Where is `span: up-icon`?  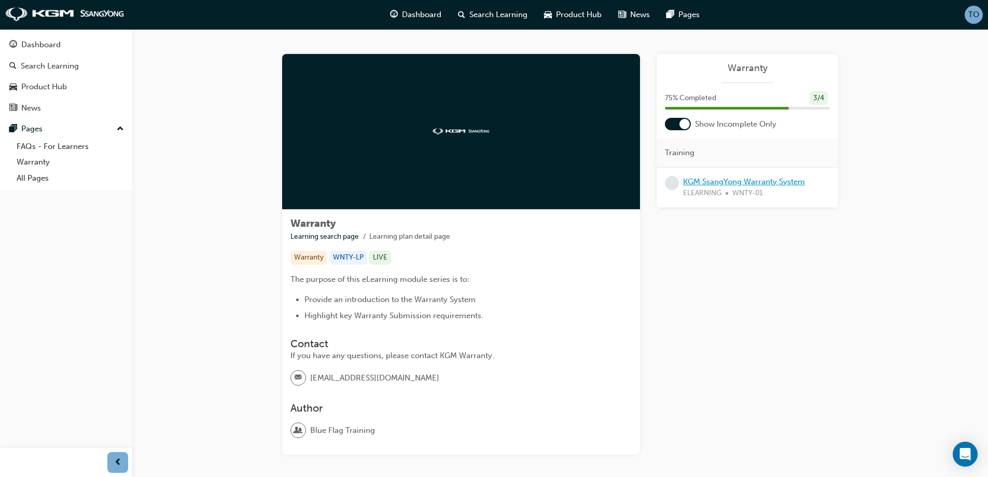 span: up-icon is located at coordinates (120, 129).